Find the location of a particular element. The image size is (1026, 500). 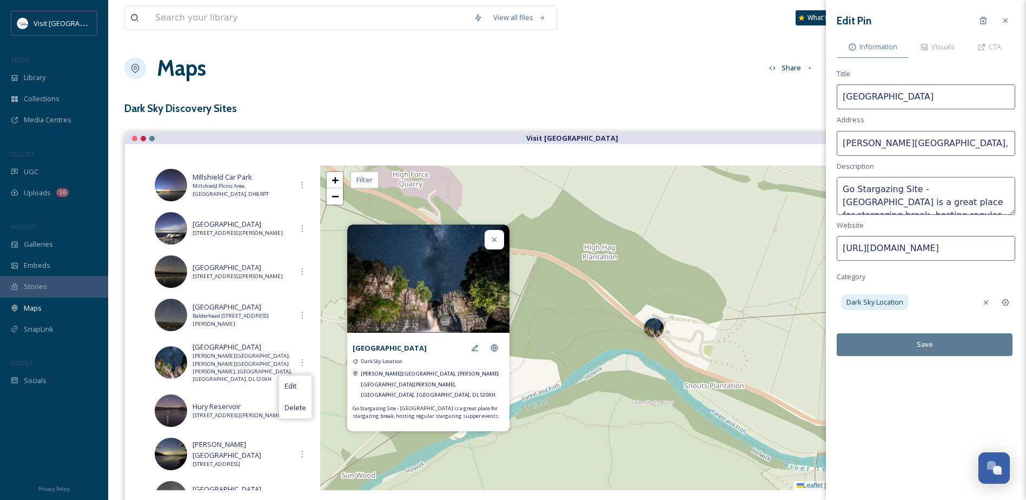

div: 16 is located at coordinates (62, 192).